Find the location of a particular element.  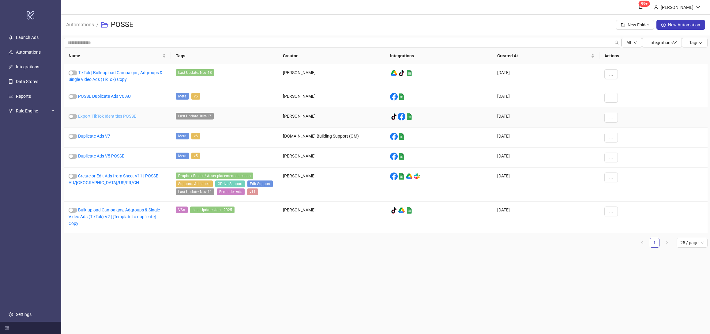

span: Dropbox Folder / Asset placement detection is located at coordinates (214, 176).